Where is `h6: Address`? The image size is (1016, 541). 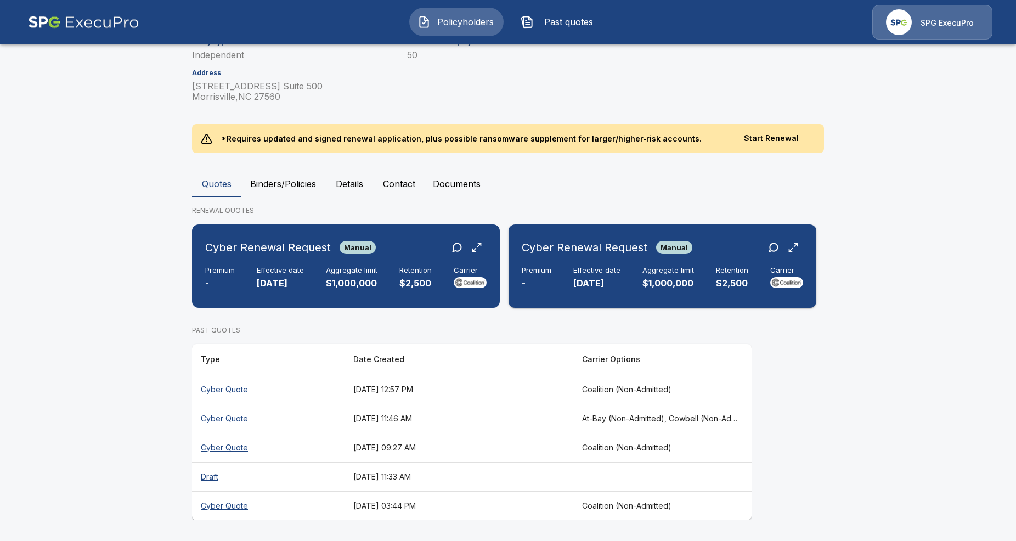
h6: Address is located at coordinates (293, 73).